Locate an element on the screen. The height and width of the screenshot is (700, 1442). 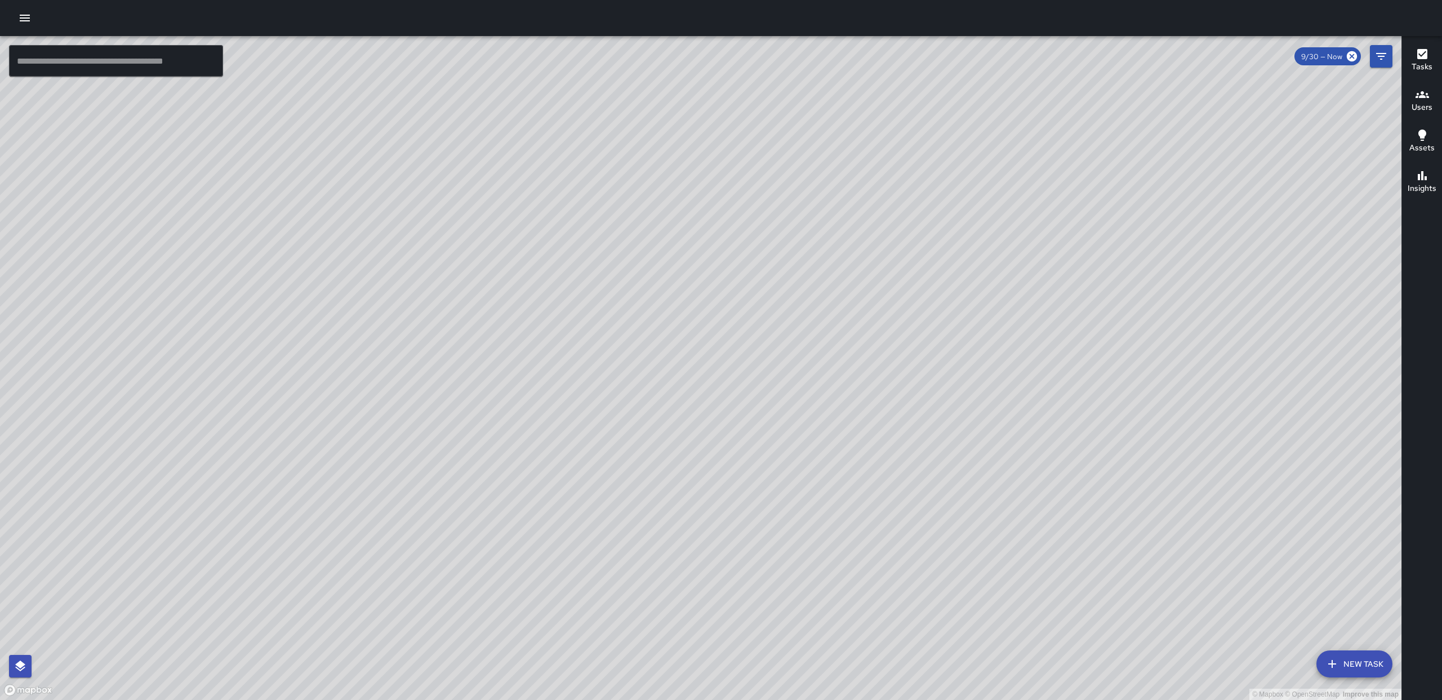
button: Filters is located at coordinates (1381, 56).